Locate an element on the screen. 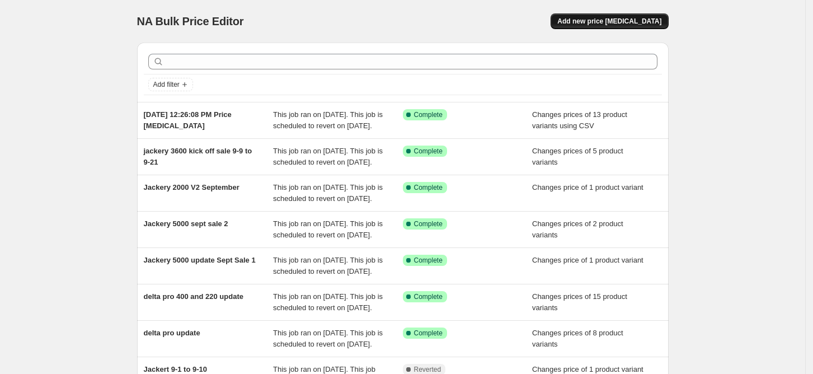 The width and height of the screenshot is (813, 374). span: Add filter is located at coordinates (166, 85).